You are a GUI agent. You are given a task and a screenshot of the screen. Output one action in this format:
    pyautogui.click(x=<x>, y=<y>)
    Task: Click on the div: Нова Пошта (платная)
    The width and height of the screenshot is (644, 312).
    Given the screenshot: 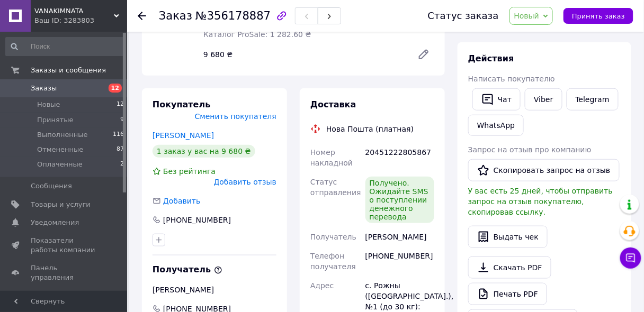 What is the action you would take?
    pyautogui.click(x=370, y=129)
    